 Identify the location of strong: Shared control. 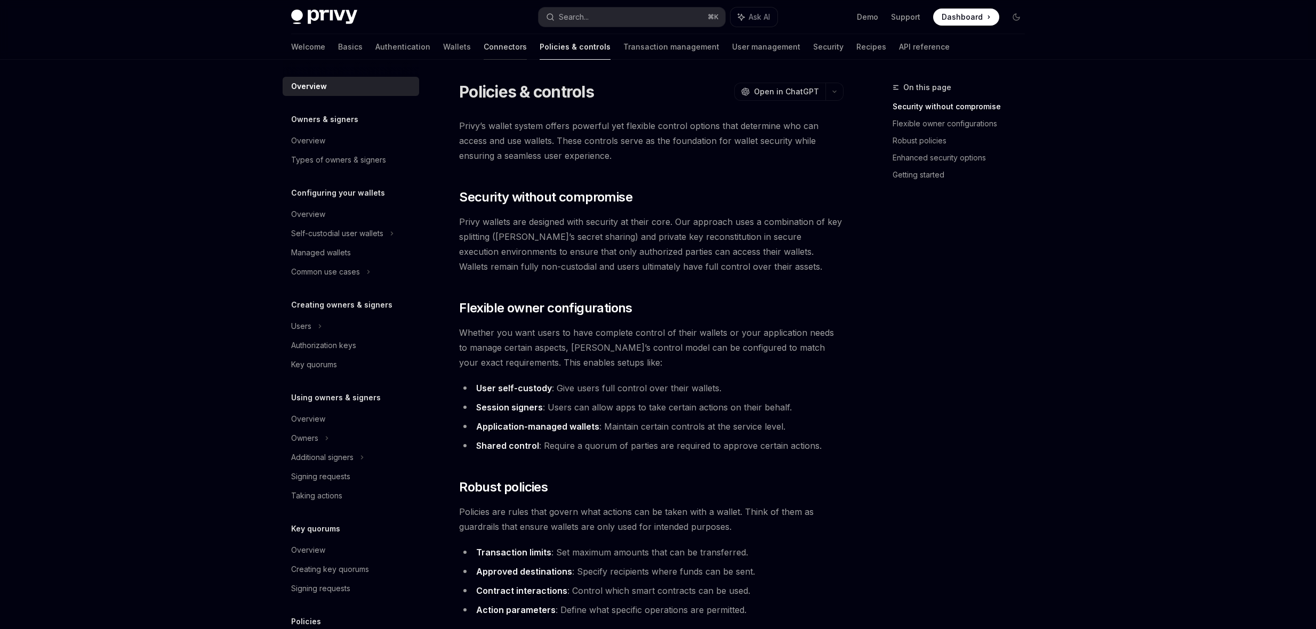
(508, 446).